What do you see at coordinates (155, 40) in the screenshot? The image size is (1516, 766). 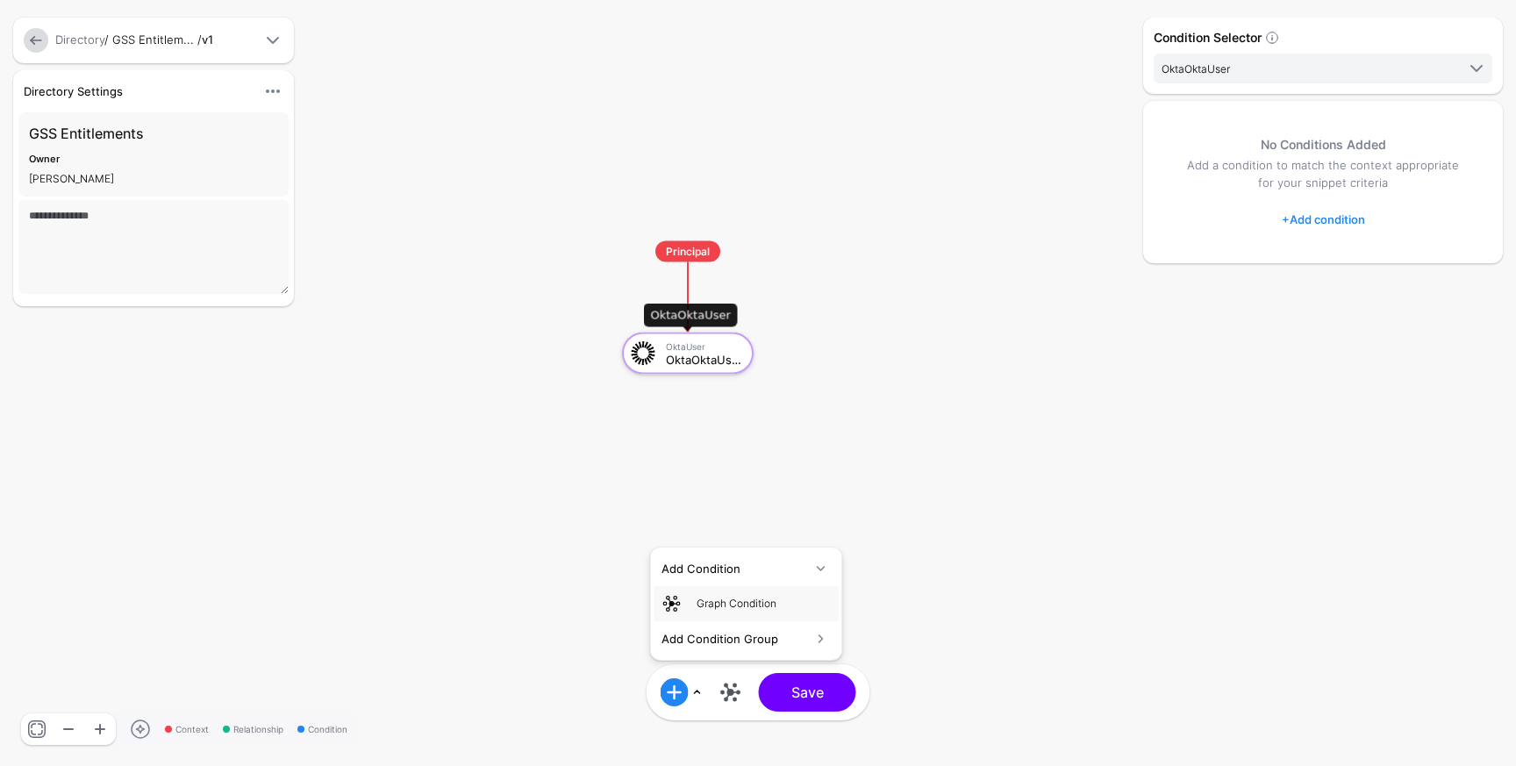 I see `div: / GSS Entitlem... /` at bounding box center [155, 40].